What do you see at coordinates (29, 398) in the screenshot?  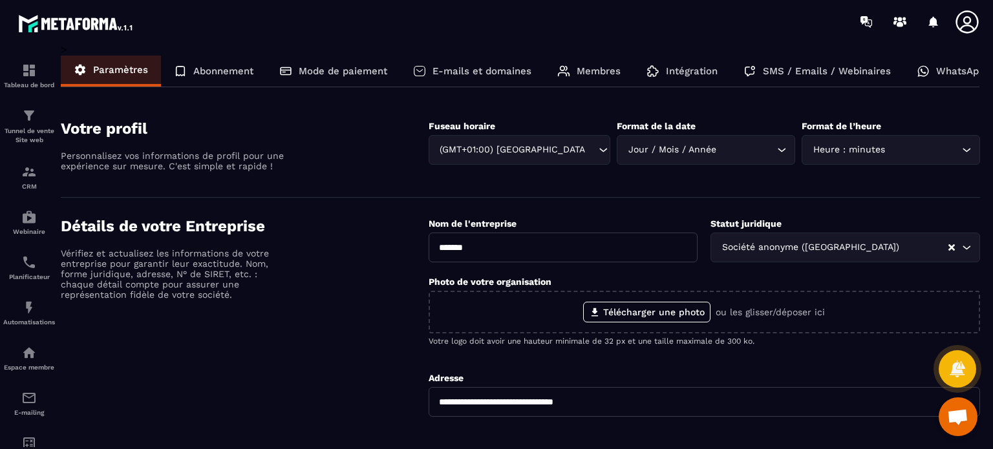 I see `img: email` at bounding box center [29, 398].